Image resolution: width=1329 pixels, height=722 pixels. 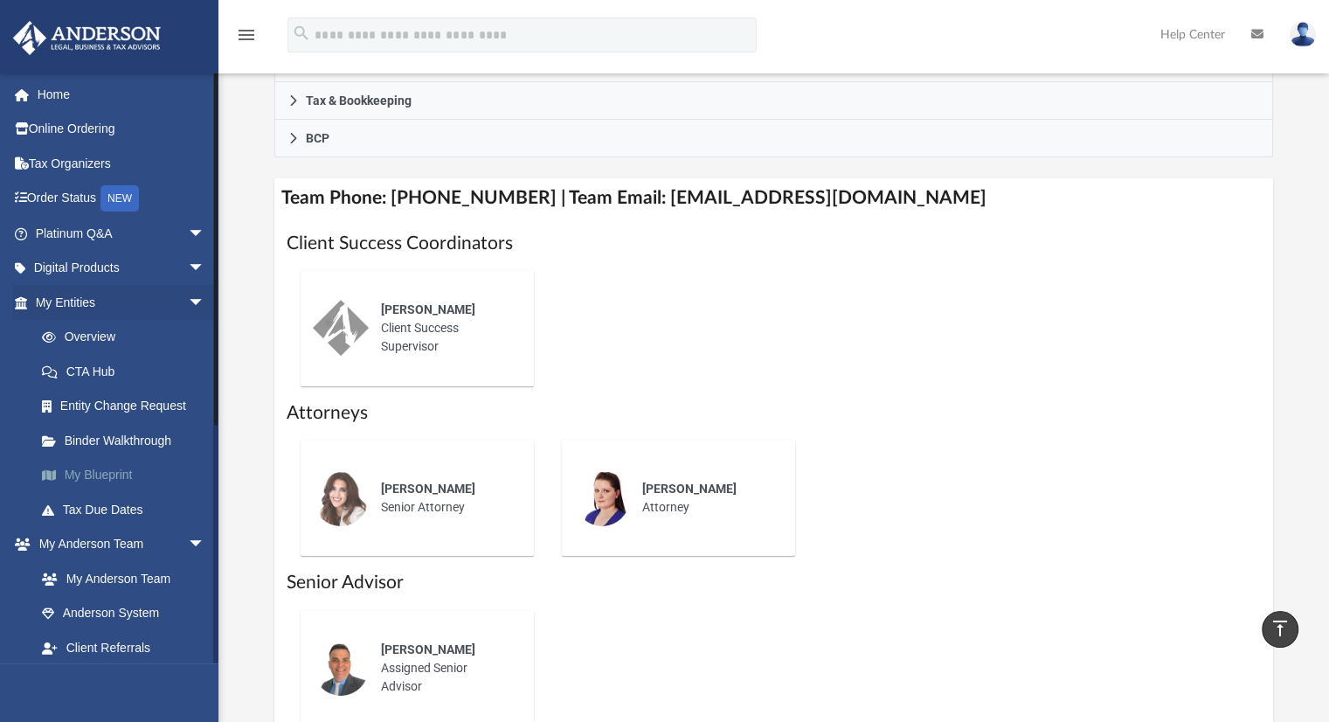 What do you see at coordinates (128, 440) in the screenshot?
I see `a: Binder Walkthrough` at bounding box center [128, 440].